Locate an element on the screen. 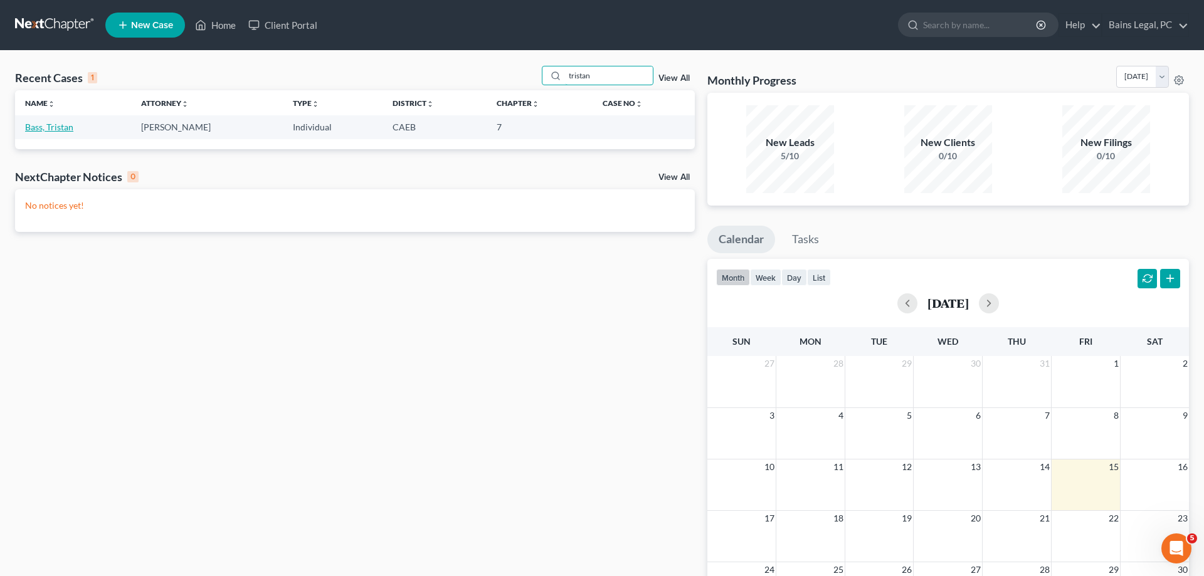 This screenshot has width=1204, height=576. a: Attorneyunfold_more is located at coordinates (165, 103).